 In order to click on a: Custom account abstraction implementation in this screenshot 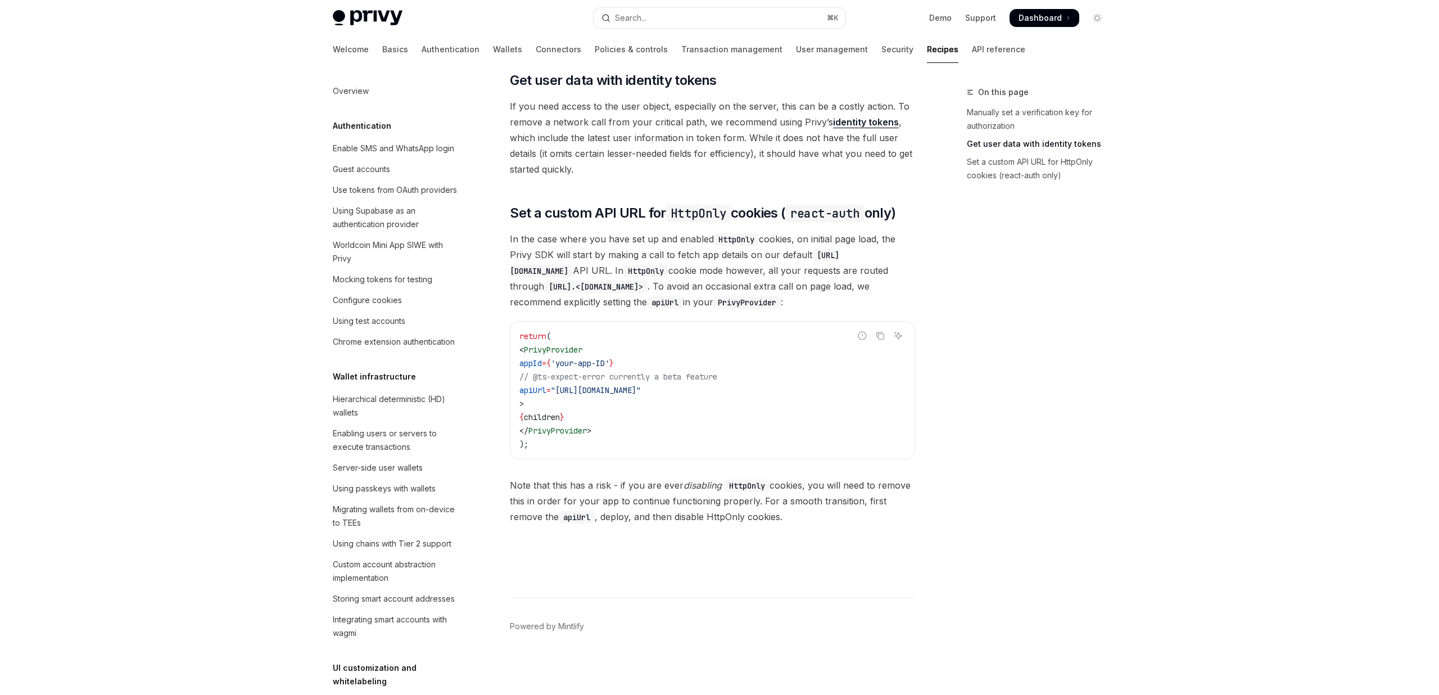, I will do `click(396, 571)`.